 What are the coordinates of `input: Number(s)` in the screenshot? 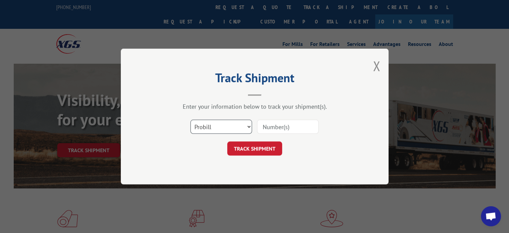 It's located at (288, 126).